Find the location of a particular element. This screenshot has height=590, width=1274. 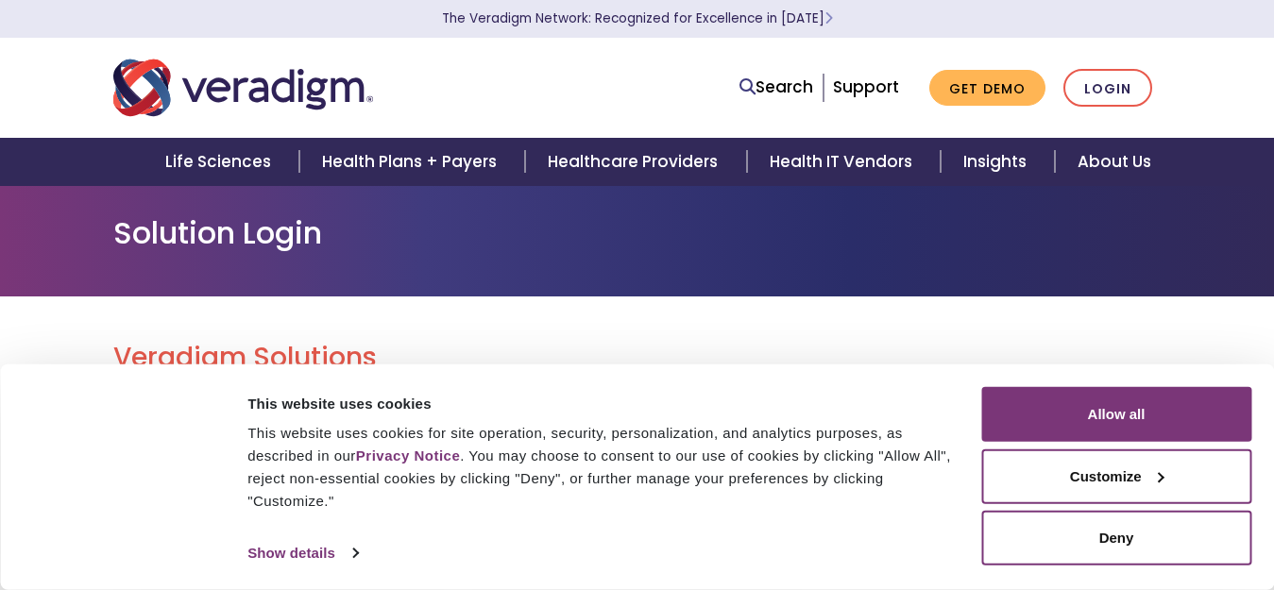

div: This website uses cookies is located at coordinates (603, 403).